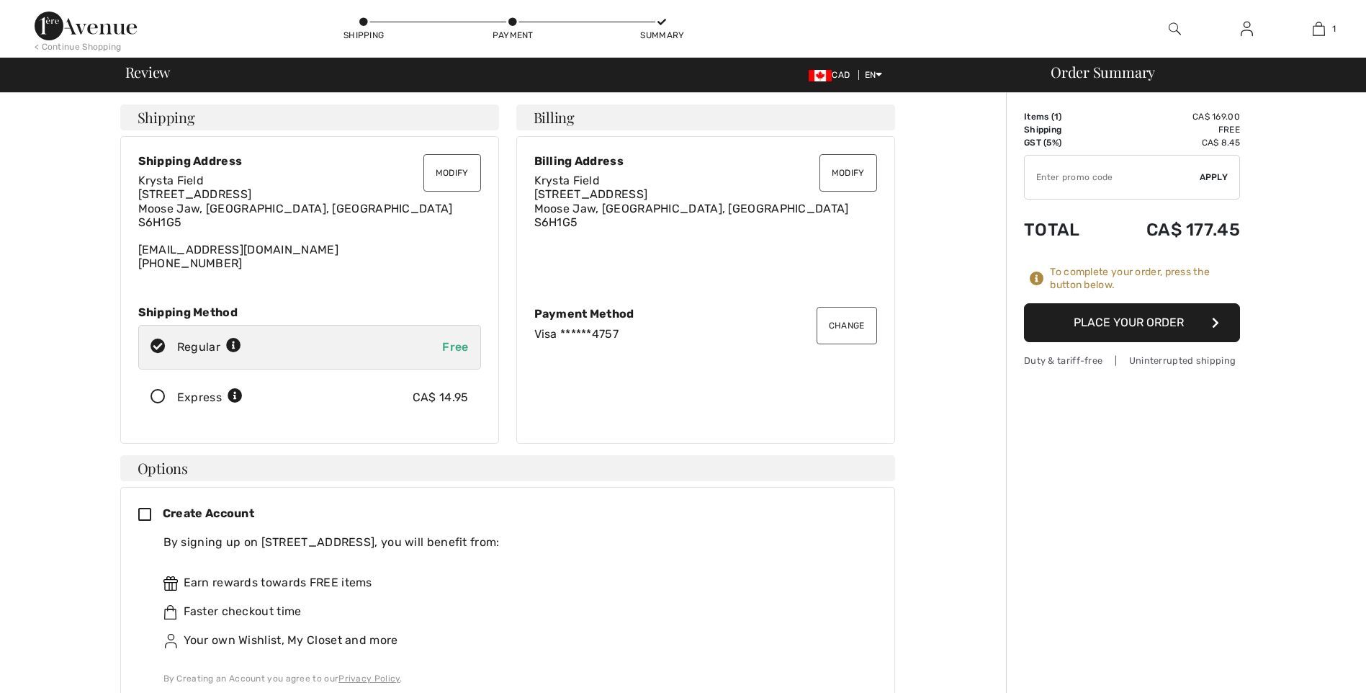  Describe the element at coordinates (1064, 117) in the screenshot. I see `td: Items ( )` at that location.